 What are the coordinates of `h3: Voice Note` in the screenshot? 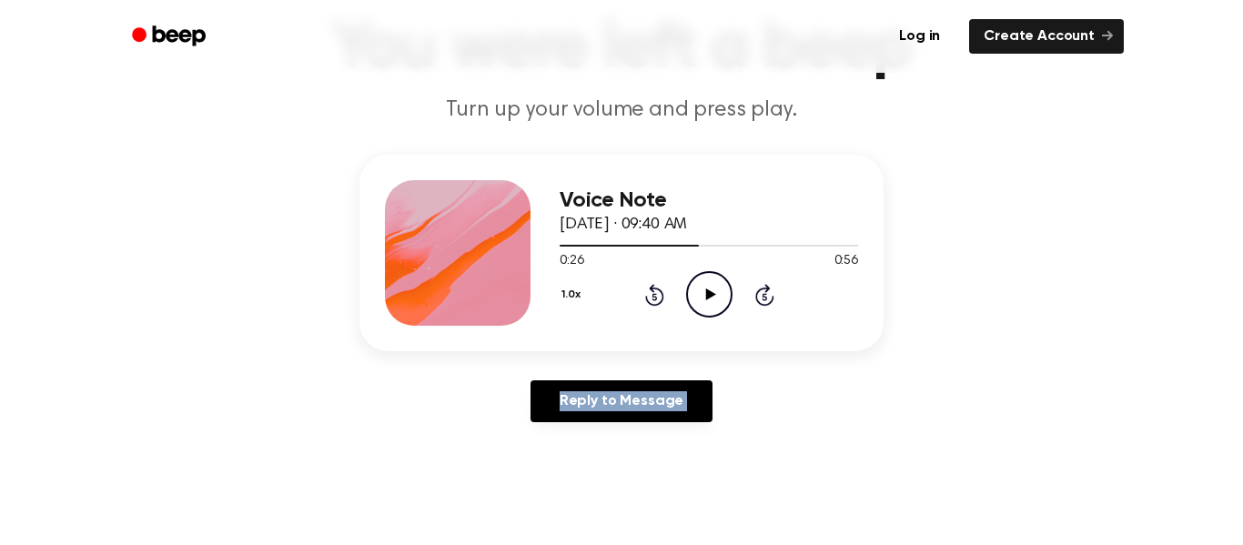 It's located at (709, 200).